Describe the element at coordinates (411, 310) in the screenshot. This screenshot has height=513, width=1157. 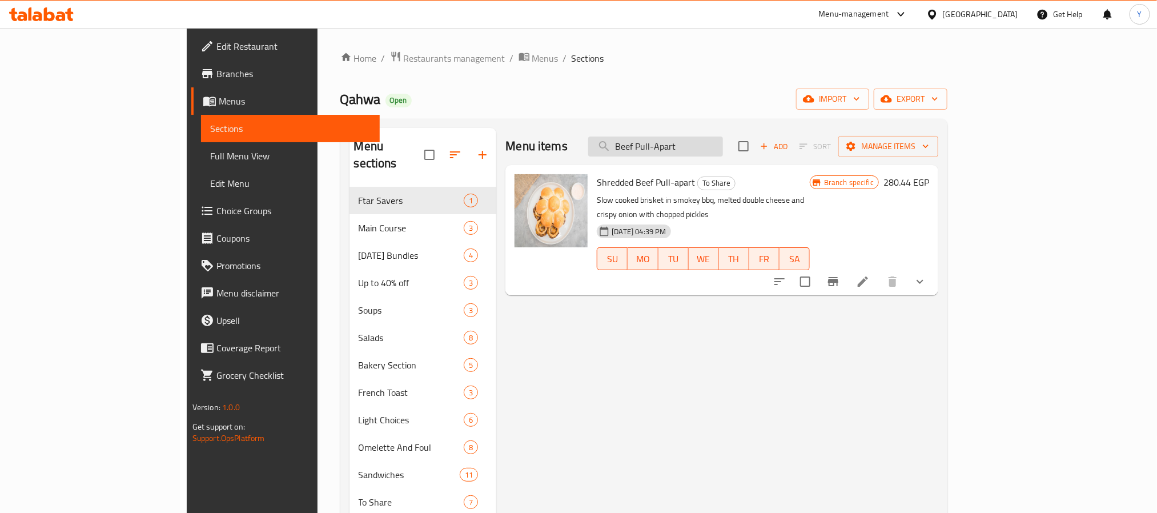
I see `span: Soups` at that location.